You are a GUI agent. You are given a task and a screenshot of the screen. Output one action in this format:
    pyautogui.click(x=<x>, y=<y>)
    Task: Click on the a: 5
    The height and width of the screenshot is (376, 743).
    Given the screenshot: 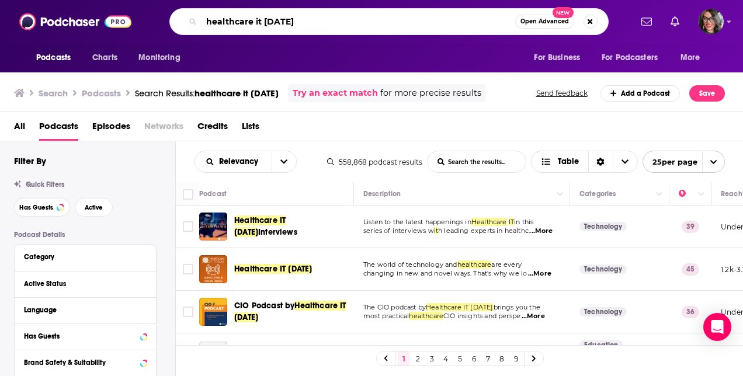 What is the action you would take?
    pyautogui.click(x=460, y=359)
    